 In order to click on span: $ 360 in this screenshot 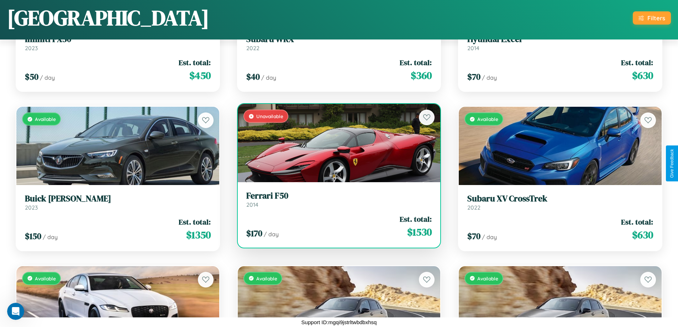, I will do `click(421, 75)`.